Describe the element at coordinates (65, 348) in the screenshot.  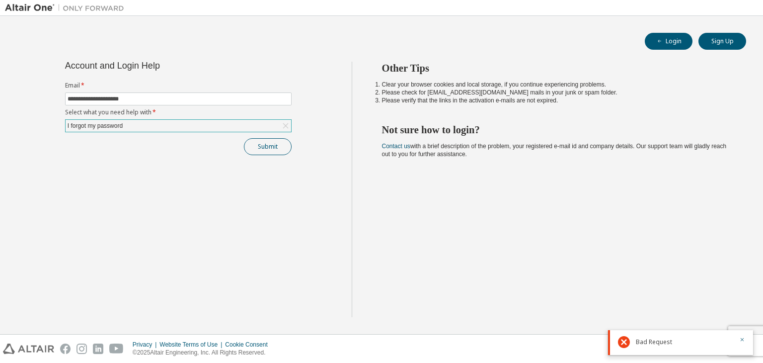
I see `img: facebook.svg` at that location.